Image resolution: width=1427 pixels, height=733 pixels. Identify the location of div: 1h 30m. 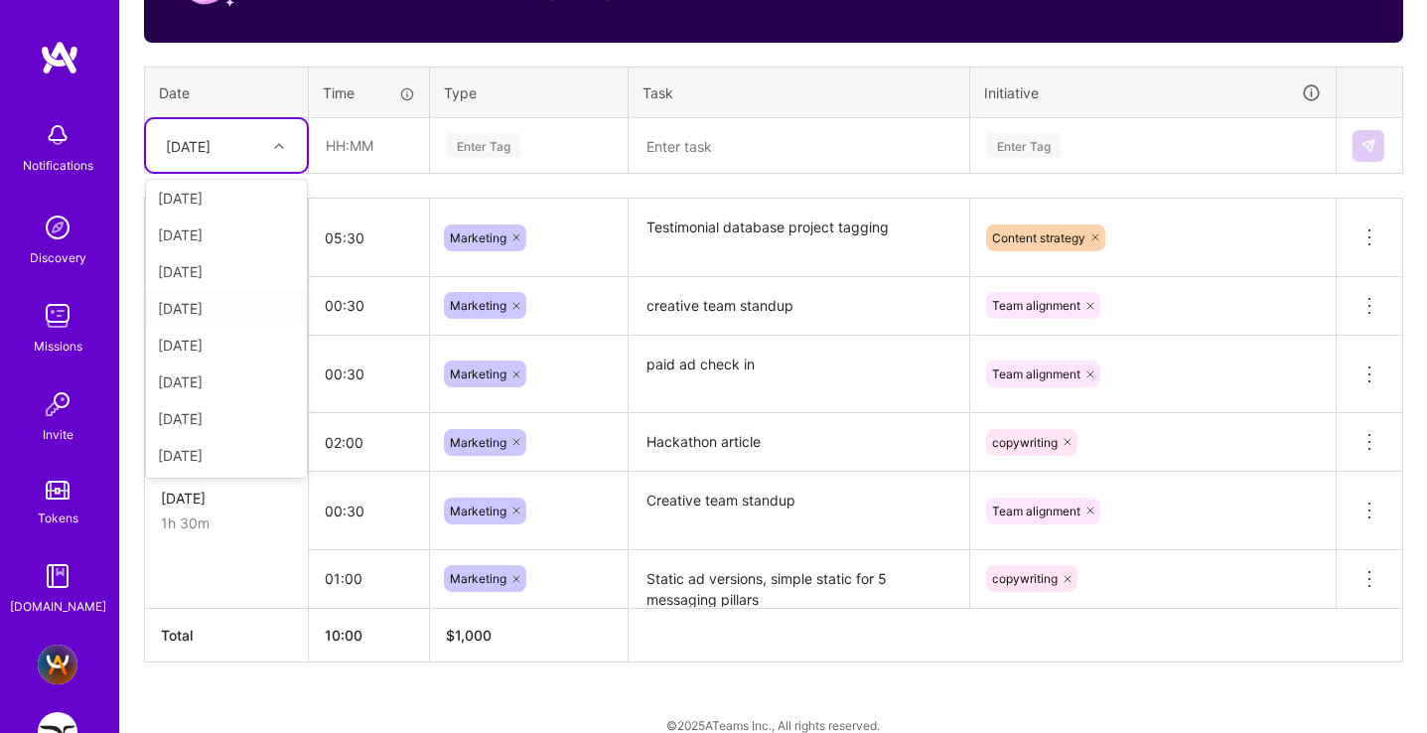
(226, 522).